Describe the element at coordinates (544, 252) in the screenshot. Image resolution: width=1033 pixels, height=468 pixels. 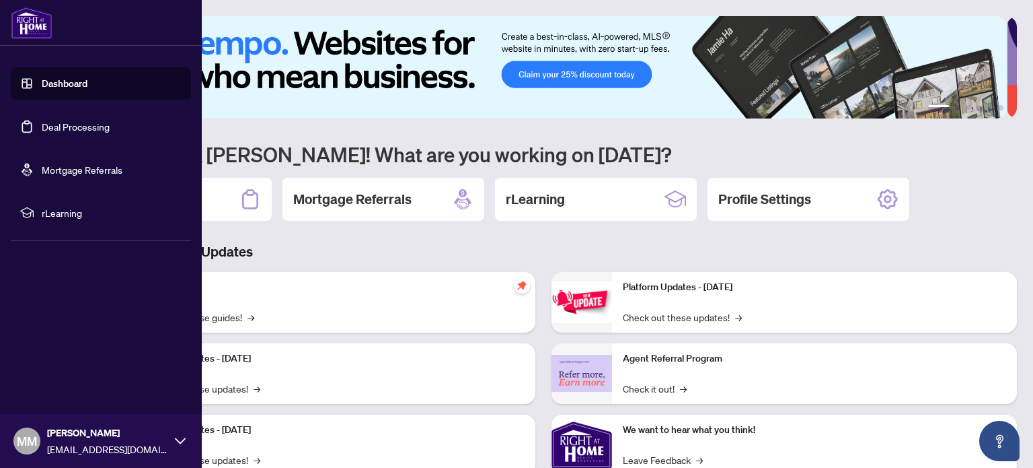
I see `h3: Brokerage & Industry Updates` at that location.